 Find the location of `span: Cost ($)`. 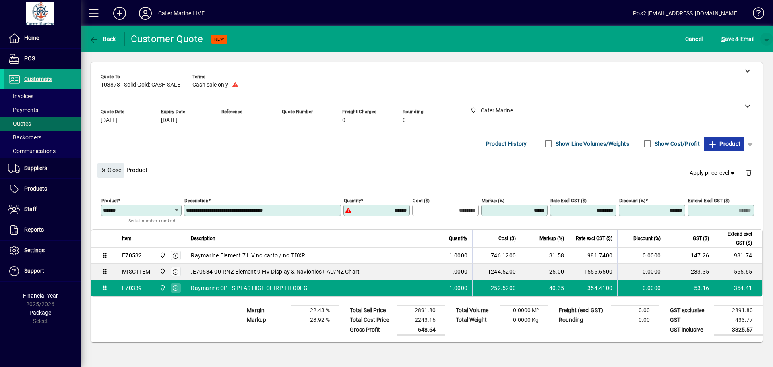

span: Cost ($) is located at coordinates (507, 238).